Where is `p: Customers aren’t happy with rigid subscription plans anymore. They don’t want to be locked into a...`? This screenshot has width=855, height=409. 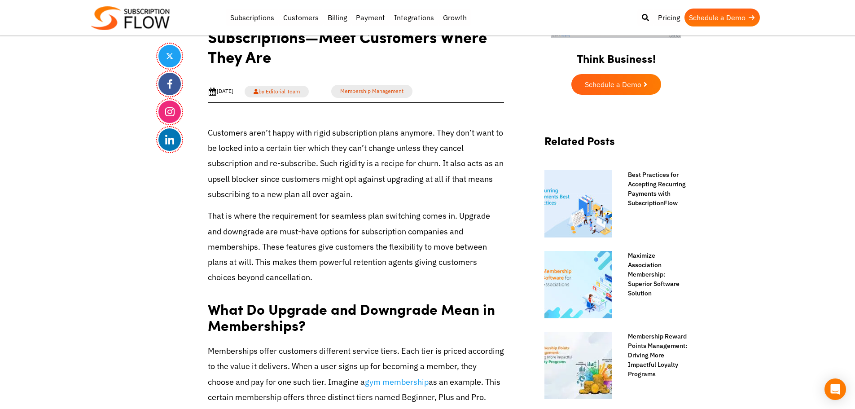 p: Customers aren’t happy with rigid subscription plans anymore. They don’t want to be locked into a... is located at coordinates (356, 163).